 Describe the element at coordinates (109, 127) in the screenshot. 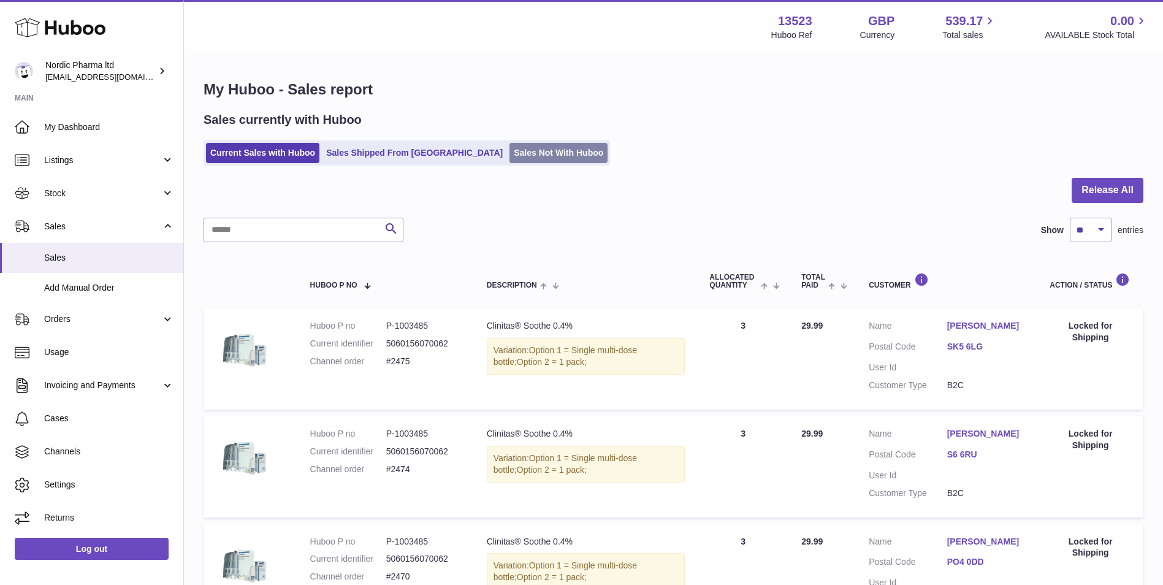

I see `span: My Dashboard` at that location.